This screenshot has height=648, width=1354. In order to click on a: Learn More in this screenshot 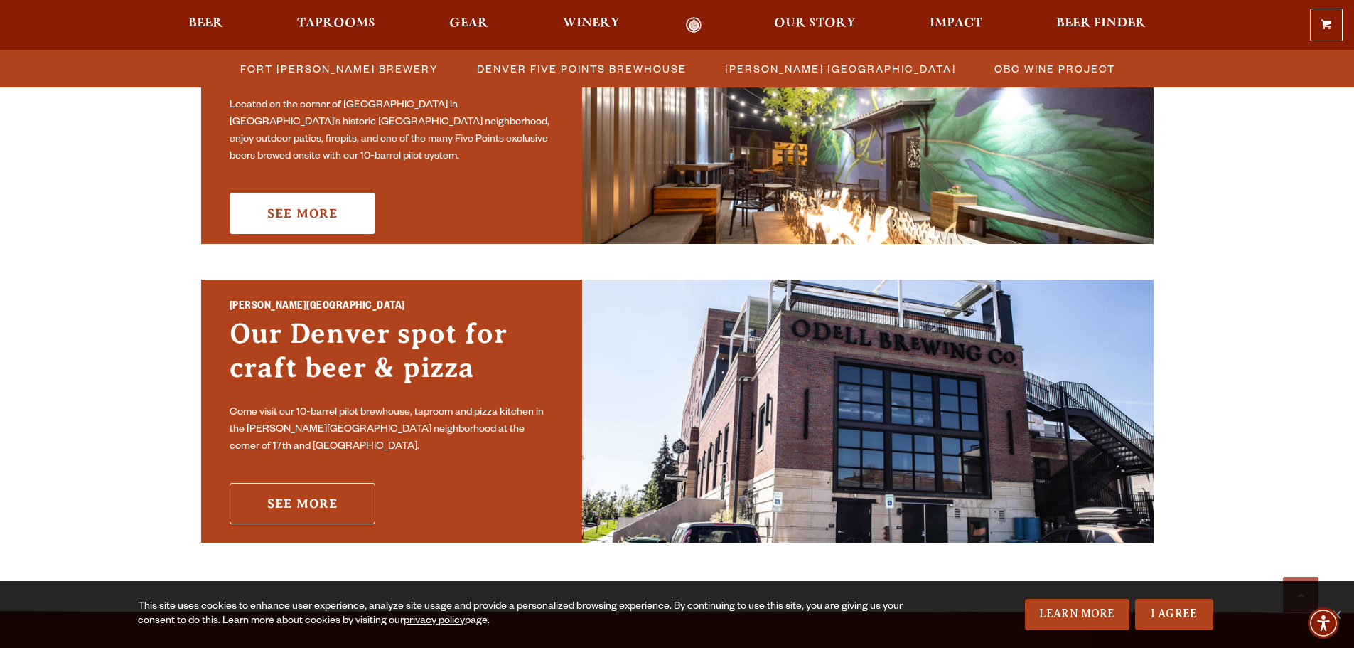, I will do `click(1077, 614)`.